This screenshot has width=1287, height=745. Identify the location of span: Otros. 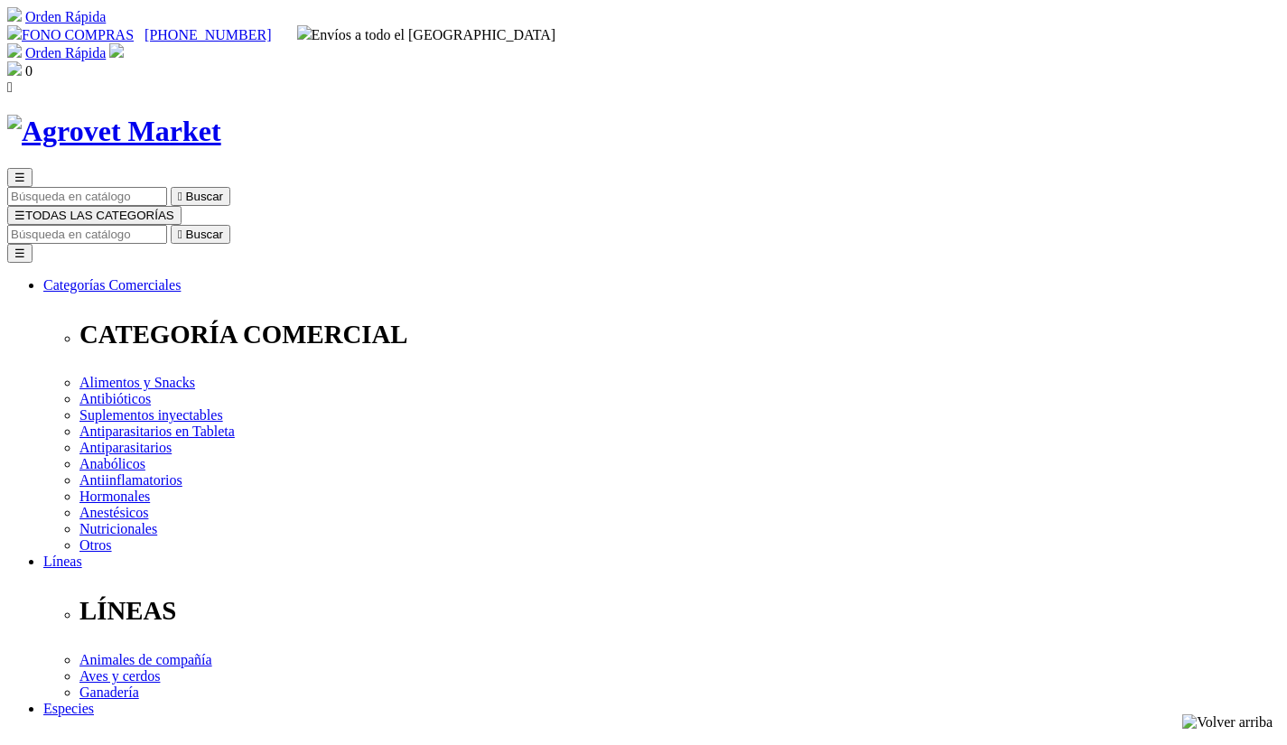
(96, 545).